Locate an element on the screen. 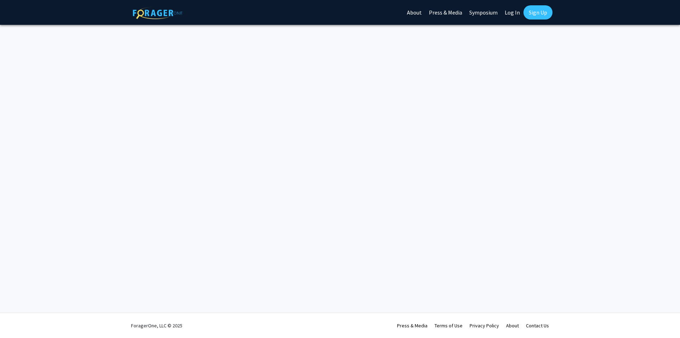 Image resolution: width=680 pixels, height=338 pixels. a: Press & Media is located at coordinates (412, 325).